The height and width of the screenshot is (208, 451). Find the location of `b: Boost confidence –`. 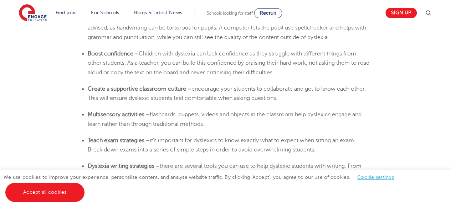

b: Boost confidence – is located at coordinates (113, 54).